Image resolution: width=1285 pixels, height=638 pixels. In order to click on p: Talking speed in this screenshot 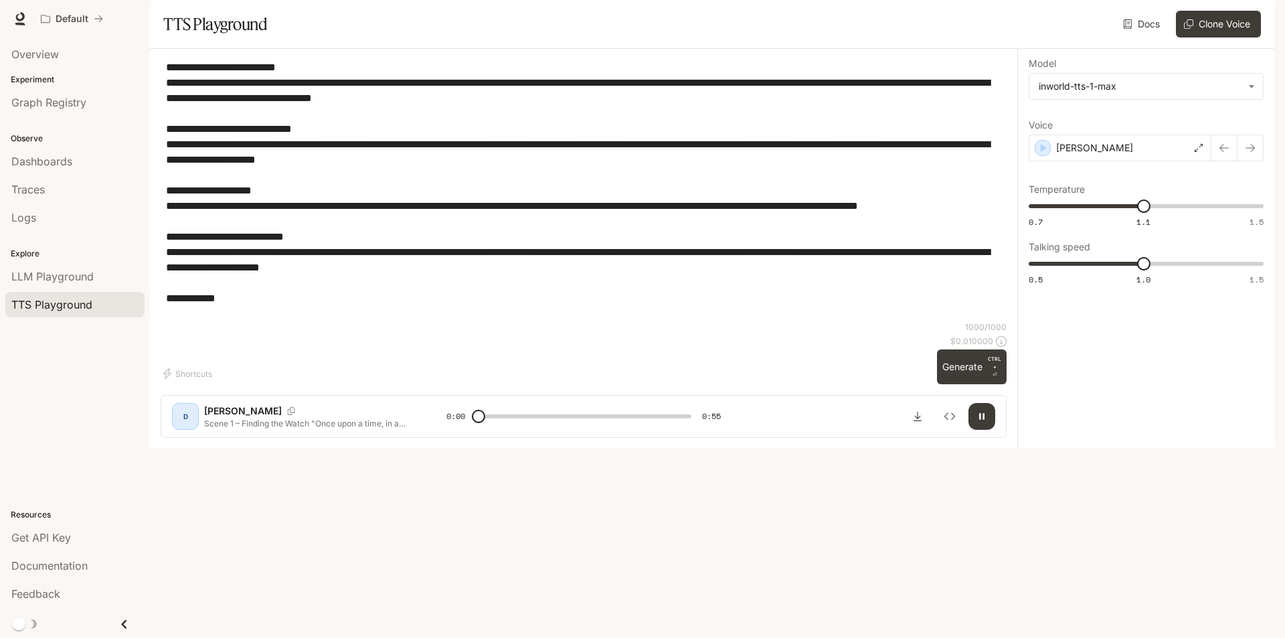, I will do `click(1059, 247)`.